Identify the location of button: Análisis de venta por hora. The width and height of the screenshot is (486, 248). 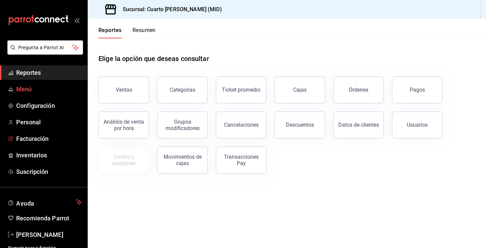
(124, 125).